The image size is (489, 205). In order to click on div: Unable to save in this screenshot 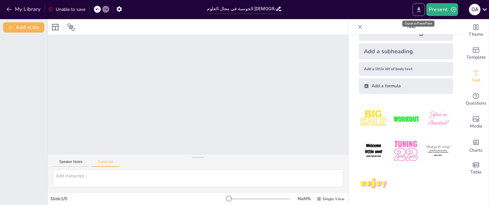, I will do `click(67, 9)`.